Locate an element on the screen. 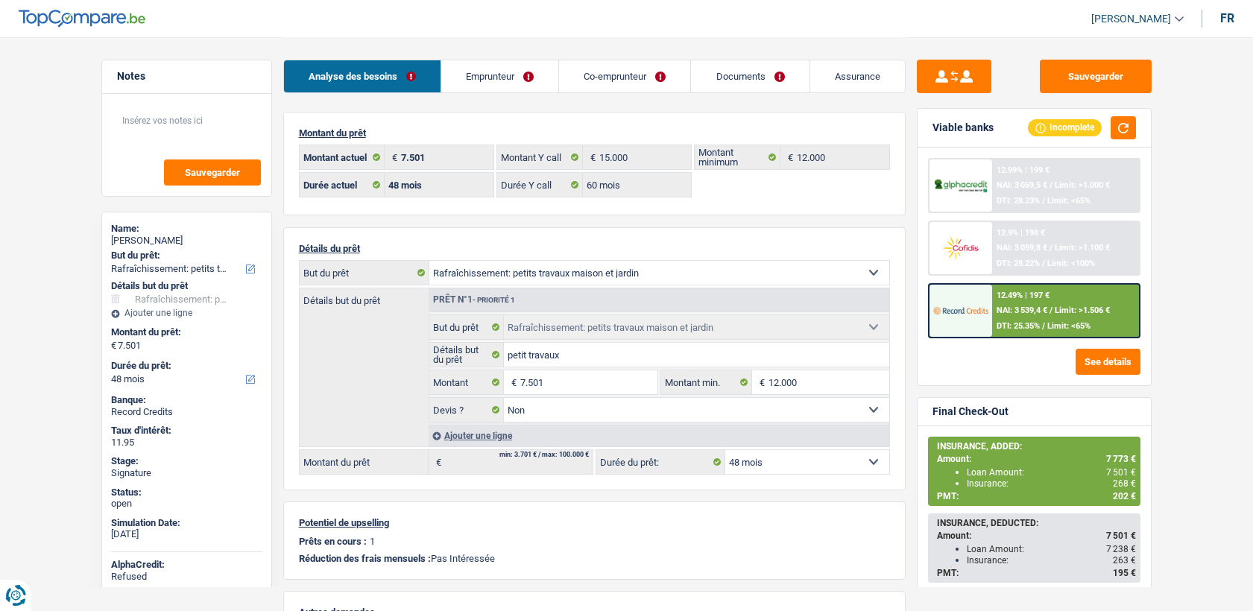 Image resolution: width=1253 pixels, height=611 pixels. div: AlphaCredit: is located at coordinates (186, 565).